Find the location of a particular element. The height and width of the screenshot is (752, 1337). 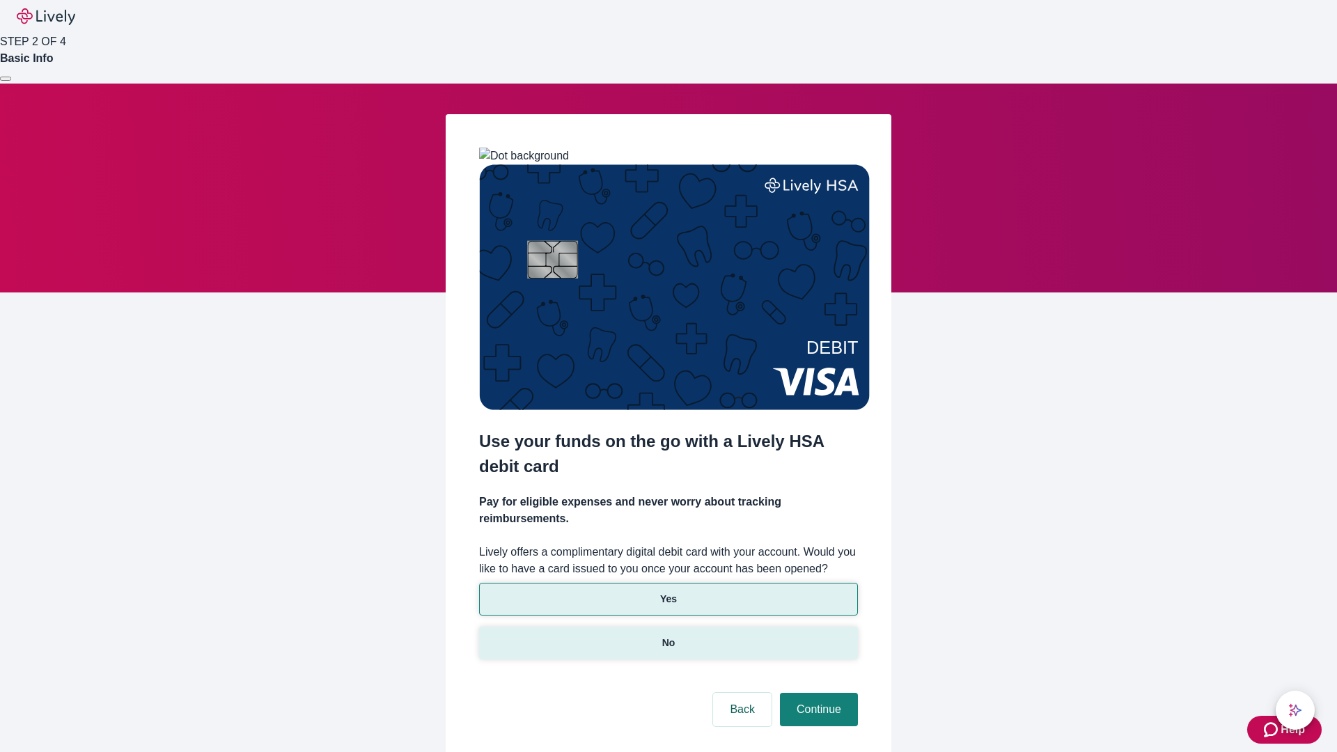

svg: Lively AI Assistant is located at coordinates (1295, 710).